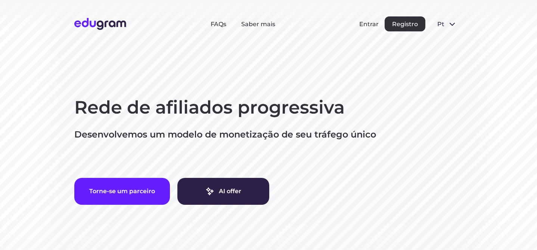 The width and height of the screenshot is (537, 250). Describe the element at coordinates (122, 191) in the screenshot. I see `button: Torne-se um parceiro` at that location.